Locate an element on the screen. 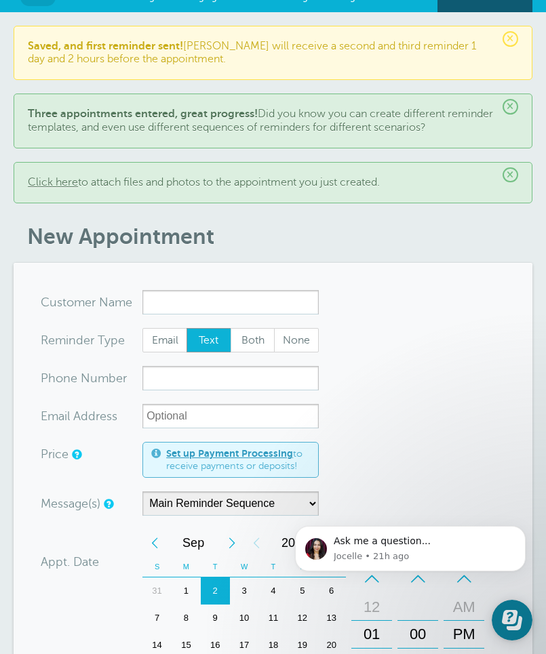 The width and height of the screenshot is (546, 654). span: tomer N is located at coordinates (85, 302).